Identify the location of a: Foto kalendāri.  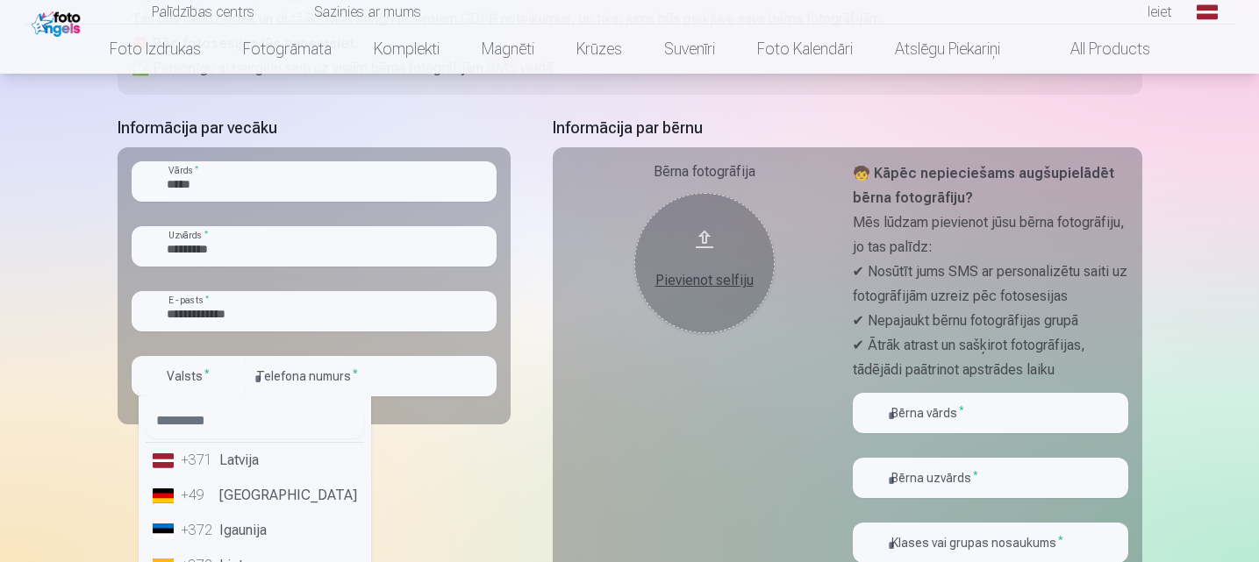
(805, 49).